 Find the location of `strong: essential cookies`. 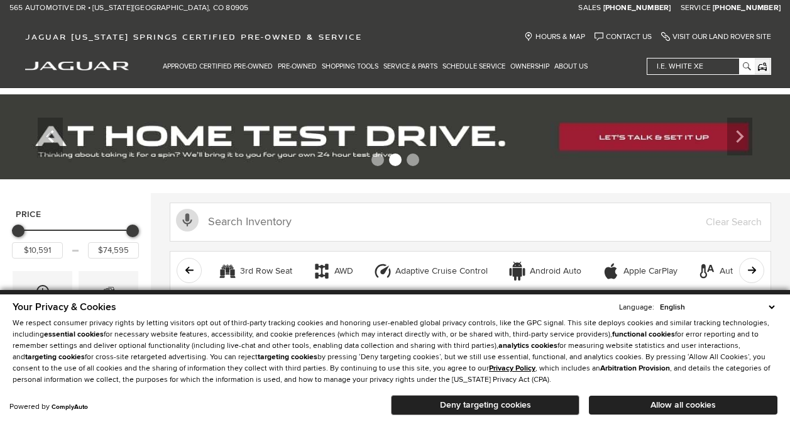

strong: essential cookies is located at coordinates (74, 334).